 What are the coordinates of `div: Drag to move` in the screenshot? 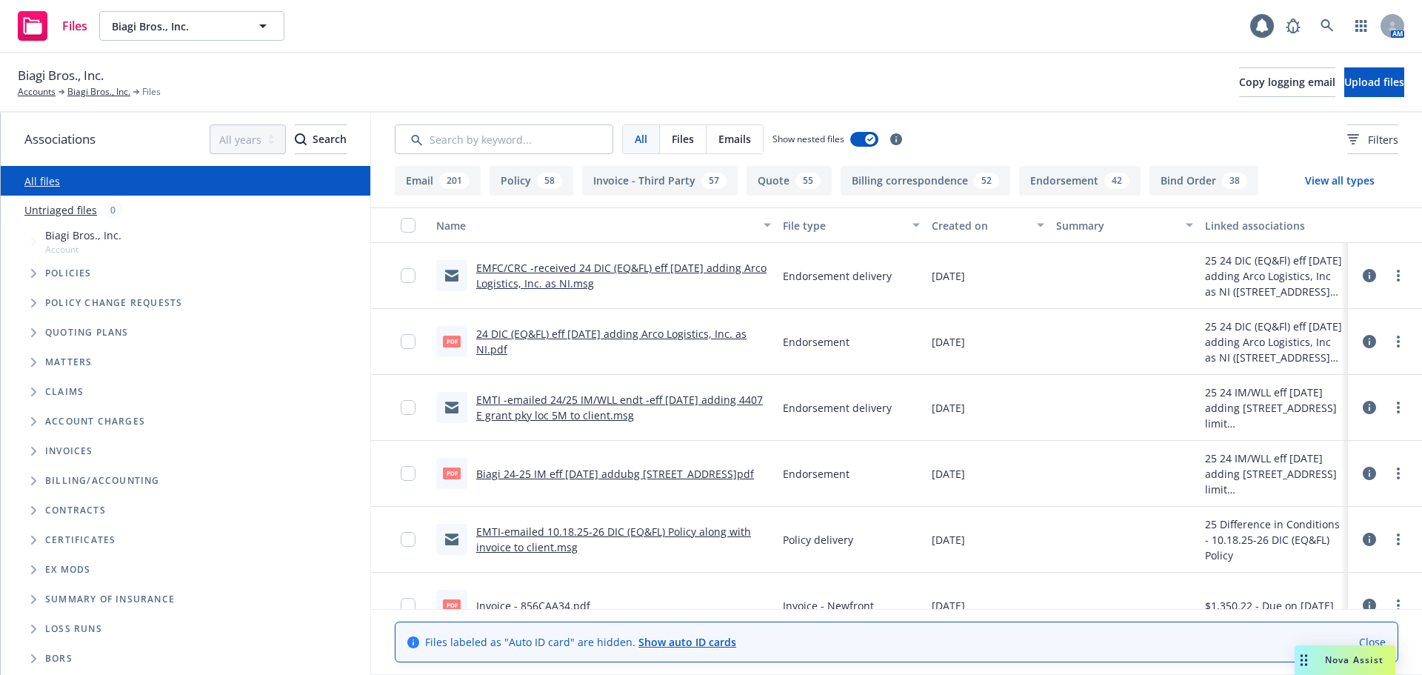 It's located at (1303, 660).